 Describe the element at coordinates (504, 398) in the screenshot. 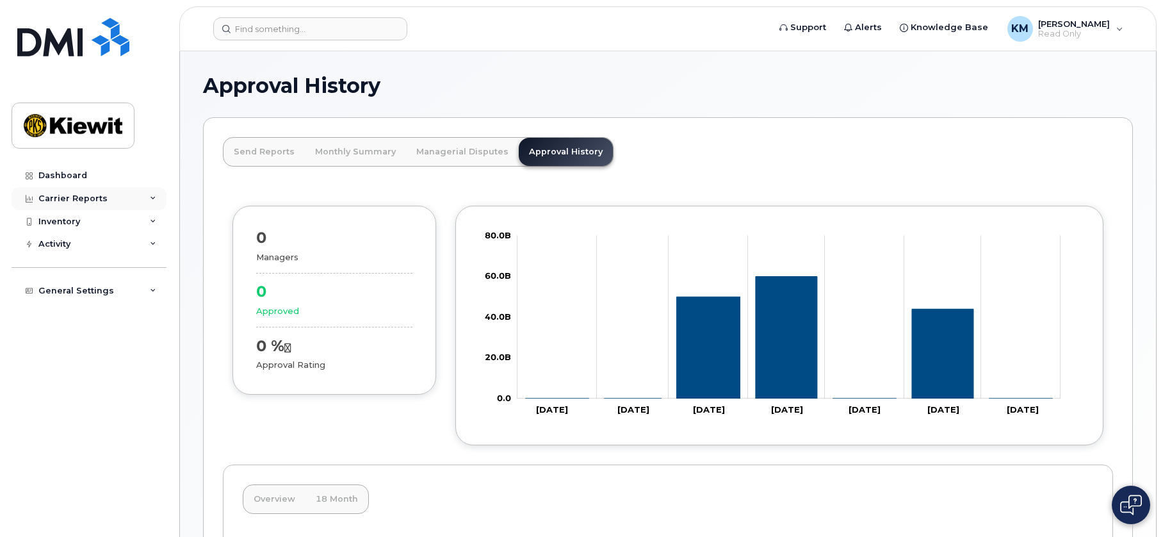

I see `tspan: 0.0` at that location.